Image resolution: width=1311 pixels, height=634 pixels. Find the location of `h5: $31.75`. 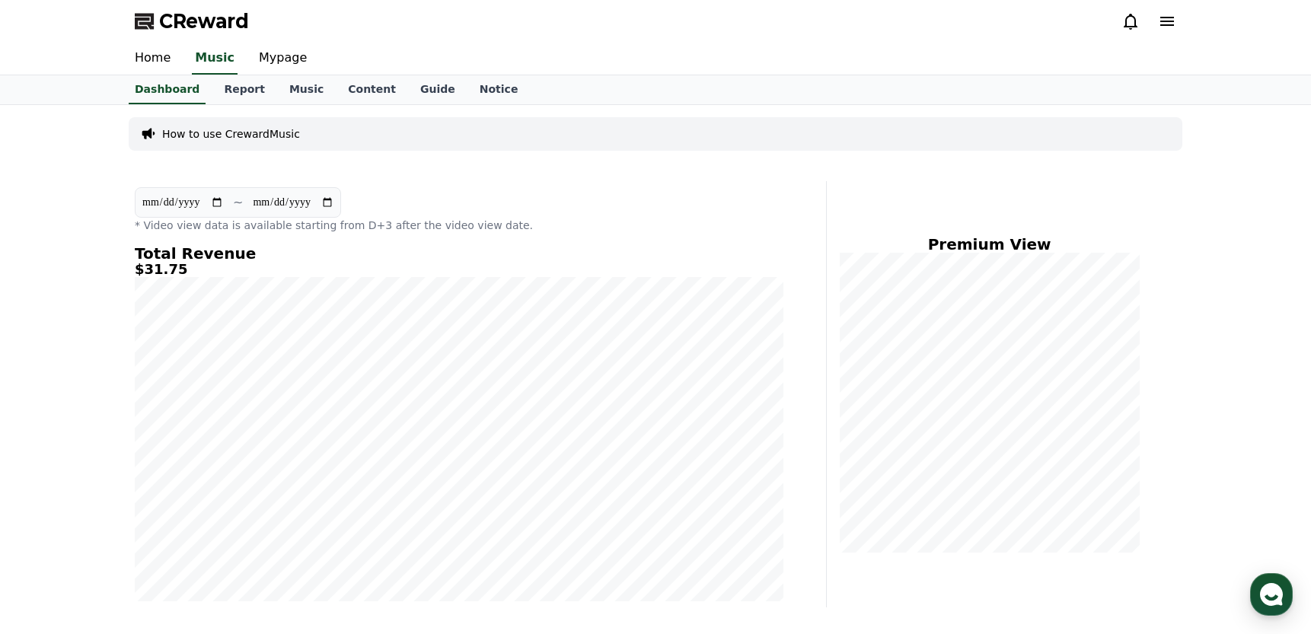

h5: $31.75 is located at coordinates (459, 269).